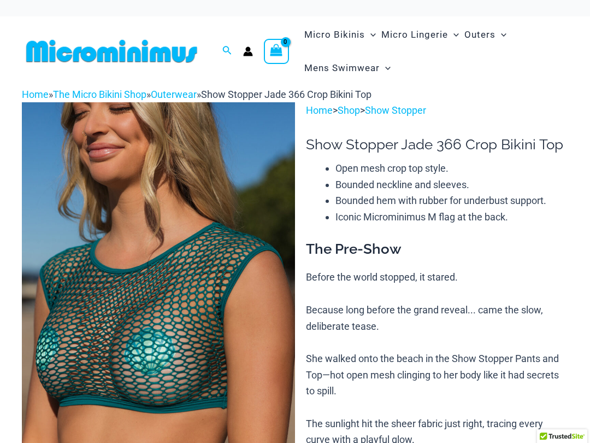  Describe the element at coordinates (276, 51) in the screenshot. I see `a: View Shopping Cart, empty` at that location.